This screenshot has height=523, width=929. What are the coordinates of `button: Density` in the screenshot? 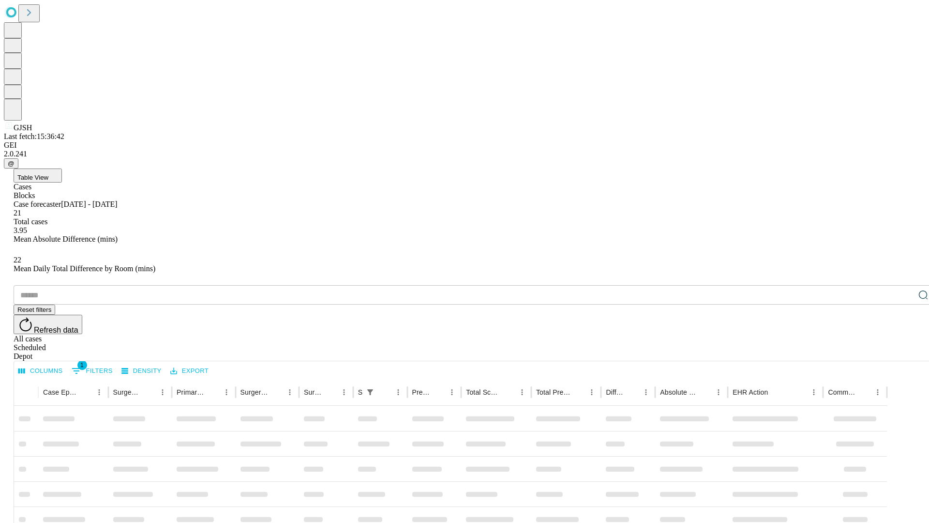 It's located at (141, 371).